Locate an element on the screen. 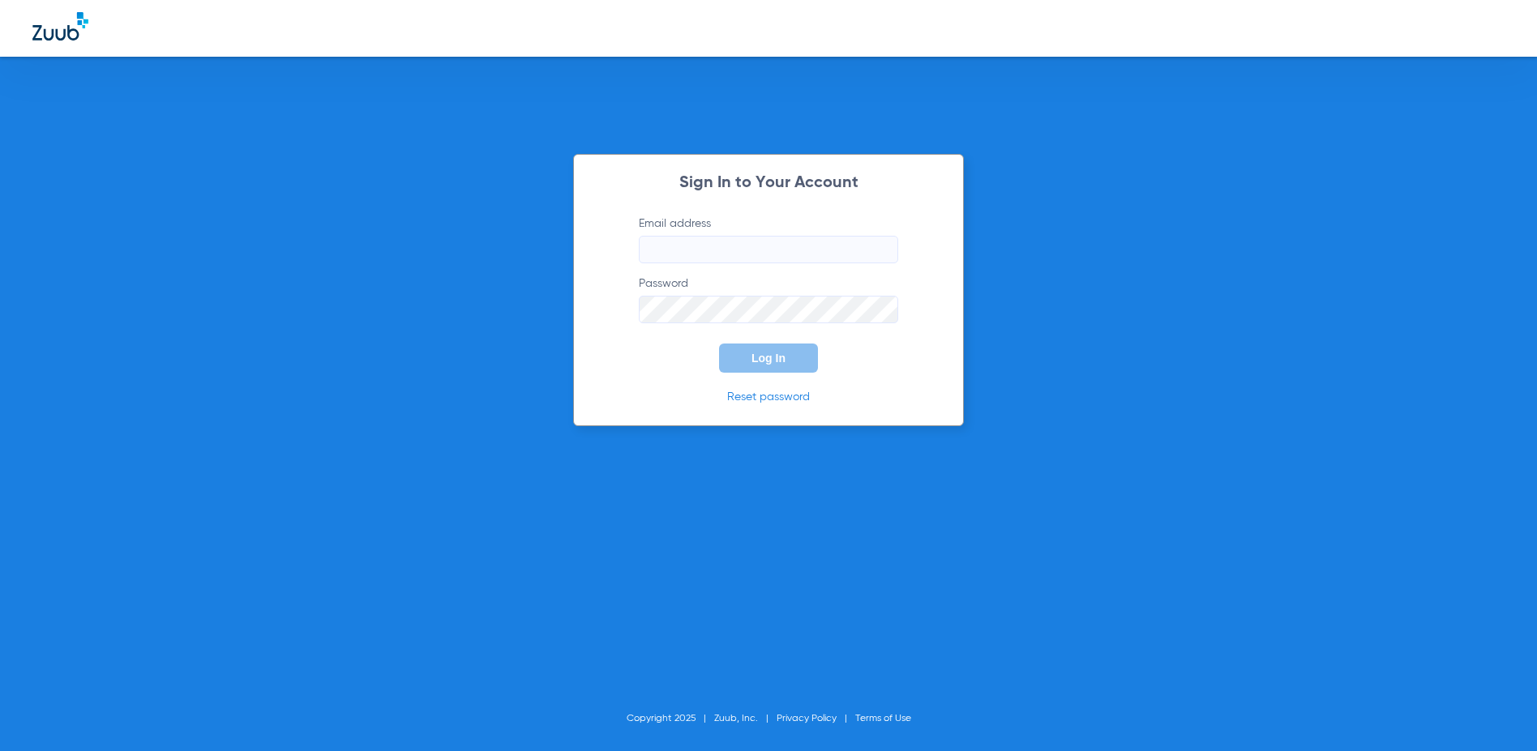  div: Chat Widget is located at coordinates (1496, 713).